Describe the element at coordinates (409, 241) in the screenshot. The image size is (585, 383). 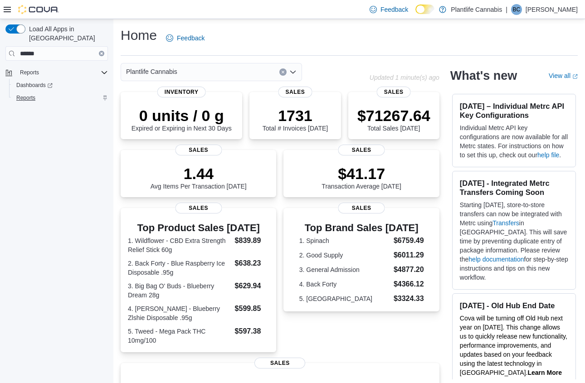
I see `dd: $6759.49` at that location.